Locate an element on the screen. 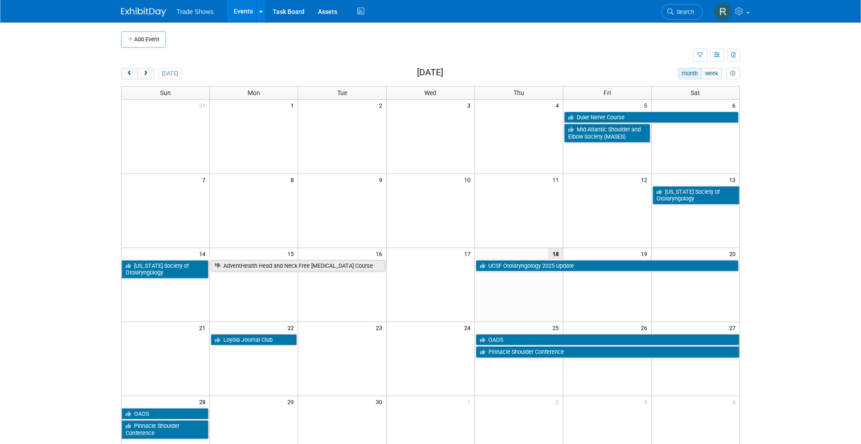 This screenshot has height=444, width=861. span: 6 is located at coordinates (735, 105).